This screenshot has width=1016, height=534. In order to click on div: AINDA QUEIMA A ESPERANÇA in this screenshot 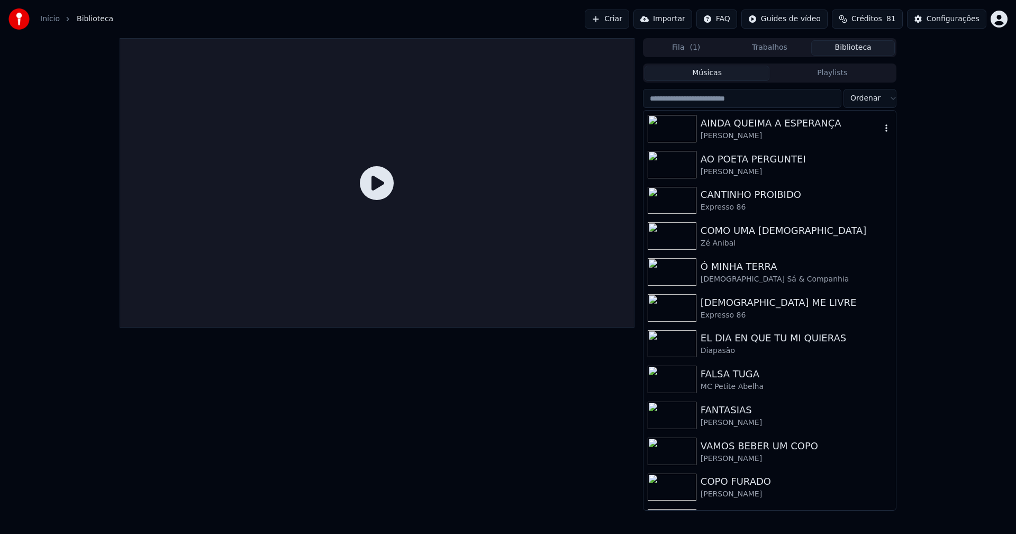, I will do `click(791, 123)`.